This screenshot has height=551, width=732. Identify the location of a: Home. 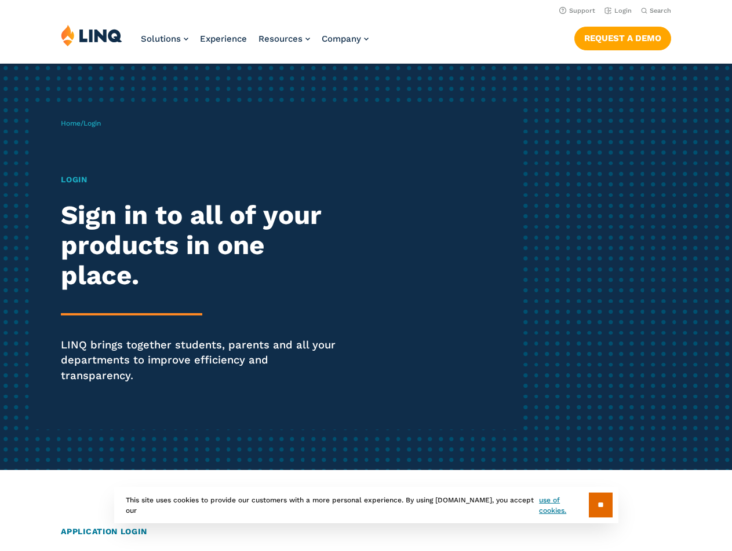
(71, 123).